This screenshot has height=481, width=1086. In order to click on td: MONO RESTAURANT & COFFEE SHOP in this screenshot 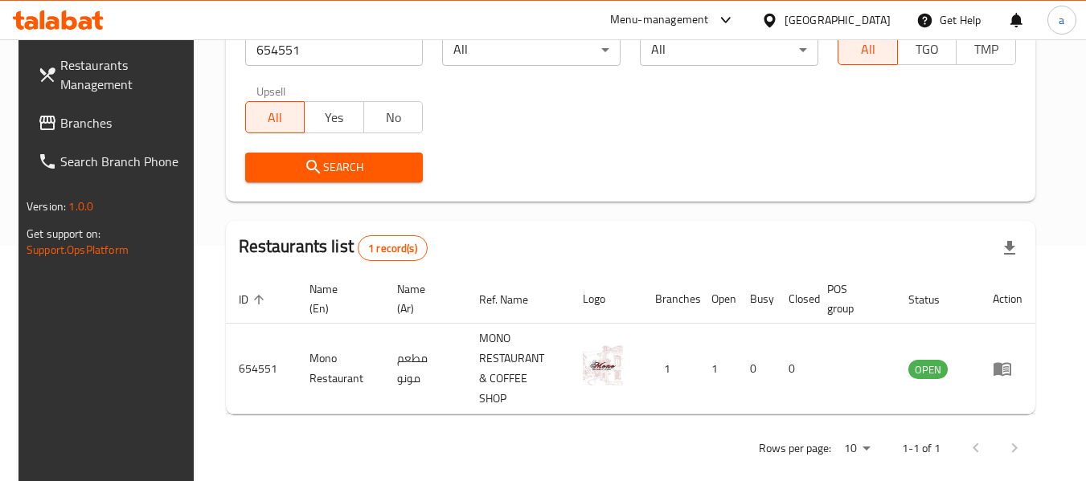, I will do `click(517, 369)`.